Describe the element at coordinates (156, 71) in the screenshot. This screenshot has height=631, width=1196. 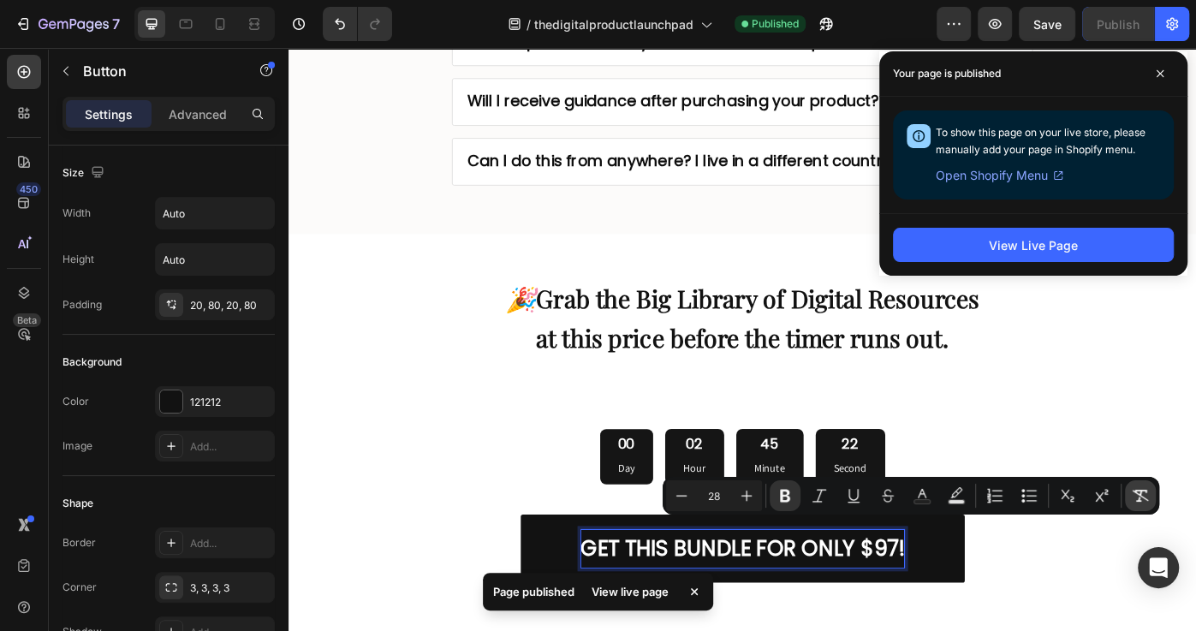
I see `p: Button` at that location.